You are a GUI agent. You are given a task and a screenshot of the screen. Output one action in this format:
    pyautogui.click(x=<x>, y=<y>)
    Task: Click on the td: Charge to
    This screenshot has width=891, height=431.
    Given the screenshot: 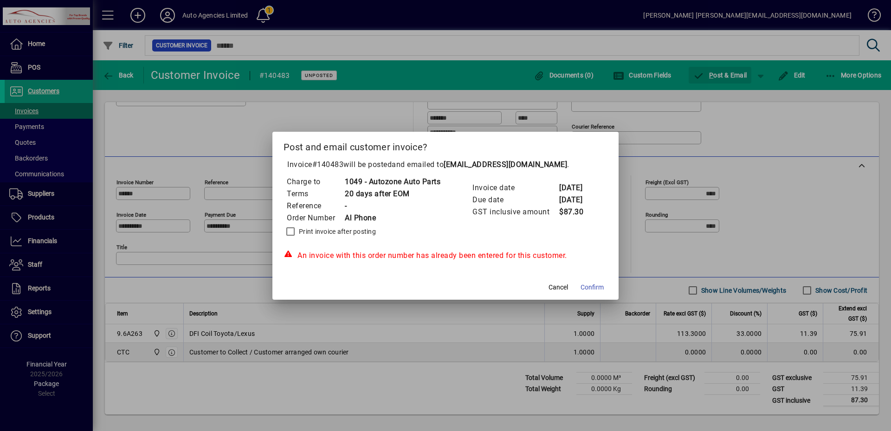 What is the action you would take?
    pyautogui.click(x=315, y=182)
    